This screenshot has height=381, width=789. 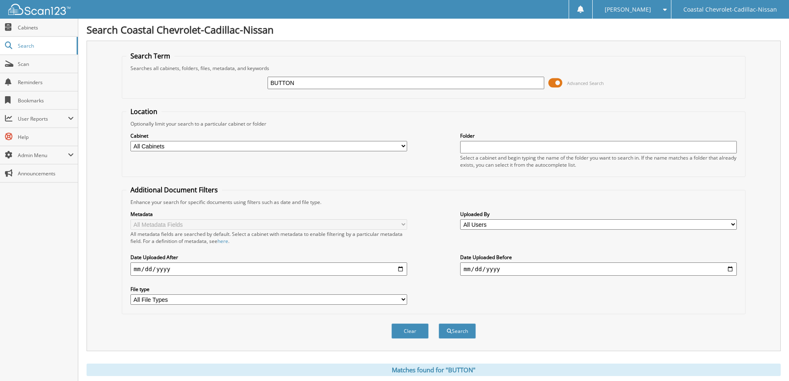 I want to click on div: Matches found for "BUTTON", so click(x=434, y=370).